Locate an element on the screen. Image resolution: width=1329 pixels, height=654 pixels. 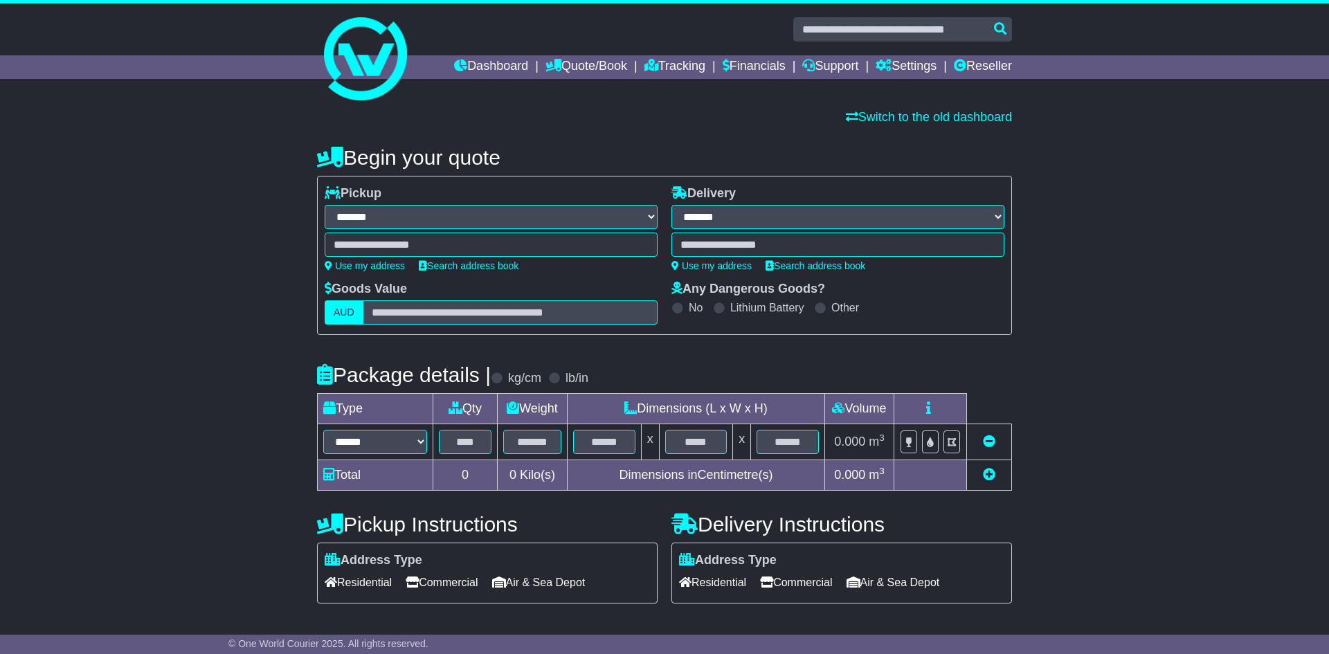
h4: Begin your quote is located at coordinates (665, 157).